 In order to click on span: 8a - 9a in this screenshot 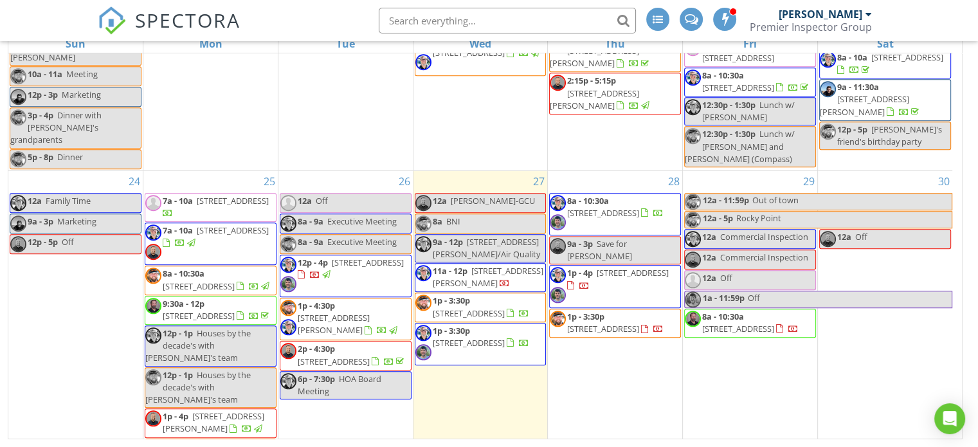, I will do `click(311, 221)`.